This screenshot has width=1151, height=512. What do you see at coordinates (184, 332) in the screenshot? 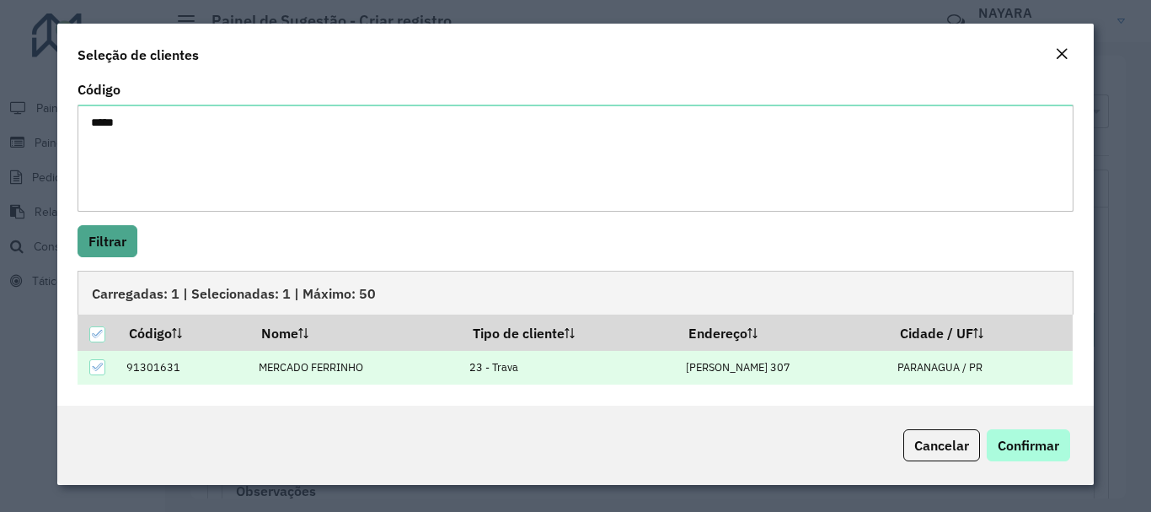
I see `th: Código` at bounding box center [184, 332].